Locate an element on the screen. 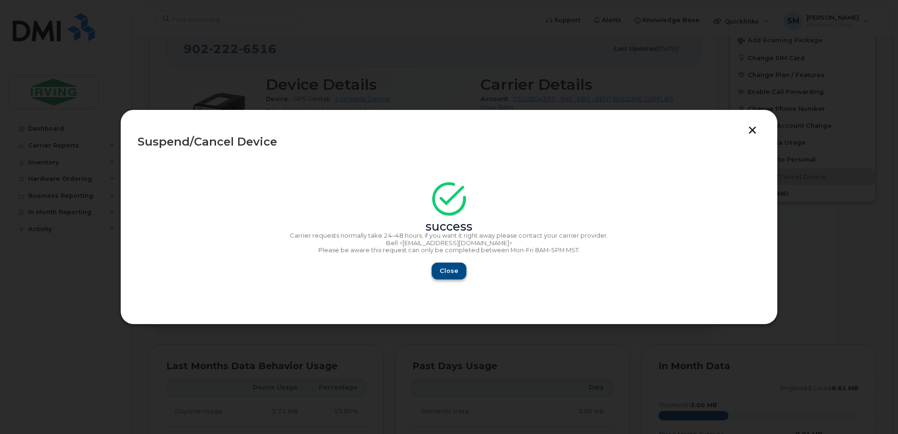  div: Suspend/Cancel Device is located at coordinates (449, 142).